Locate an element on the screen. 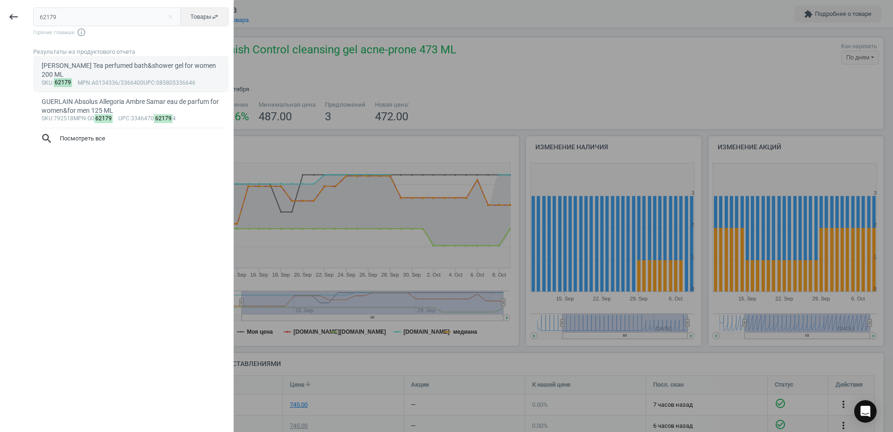 The width and height of the screenshot is (893, 432). div: Результаты из продуктового отчета is located at coordinates (133, 52).